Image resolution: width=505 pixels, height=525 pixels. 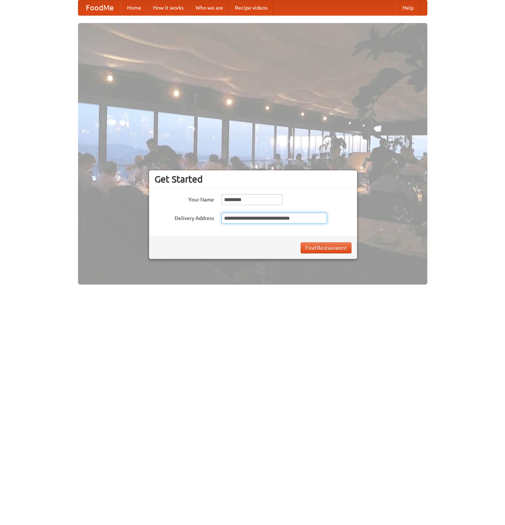 What do you see at coordinates (100, 8) in the screenshot?
I see `a: FoodMe` at bounding box center [100, 8].